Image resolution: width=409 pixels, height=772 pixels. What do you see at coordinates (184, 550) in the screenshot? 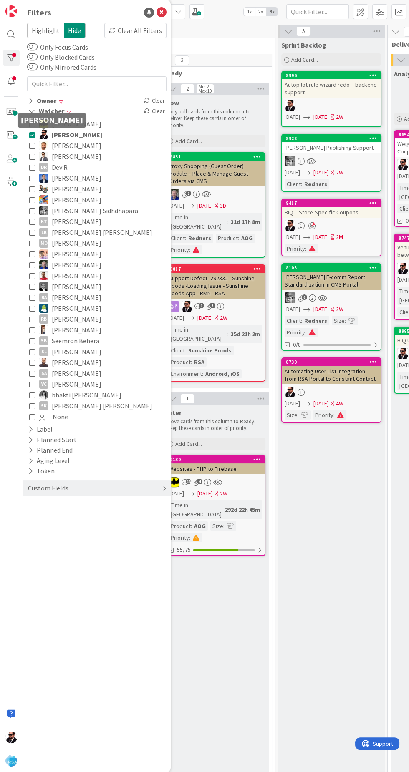
I see `span: 55/75` at bounding box center [184, 550].